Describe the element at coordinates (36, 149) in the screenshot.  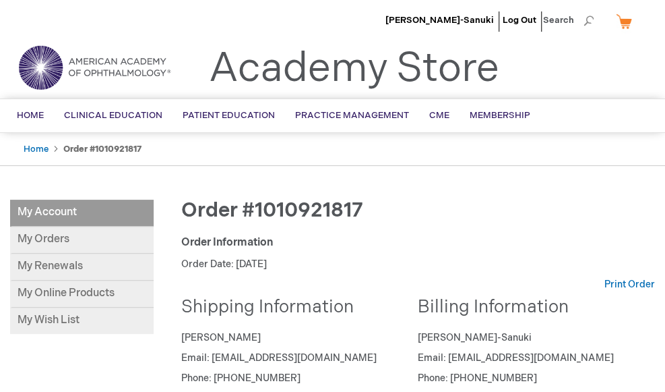
I see `a: Home` at that location.